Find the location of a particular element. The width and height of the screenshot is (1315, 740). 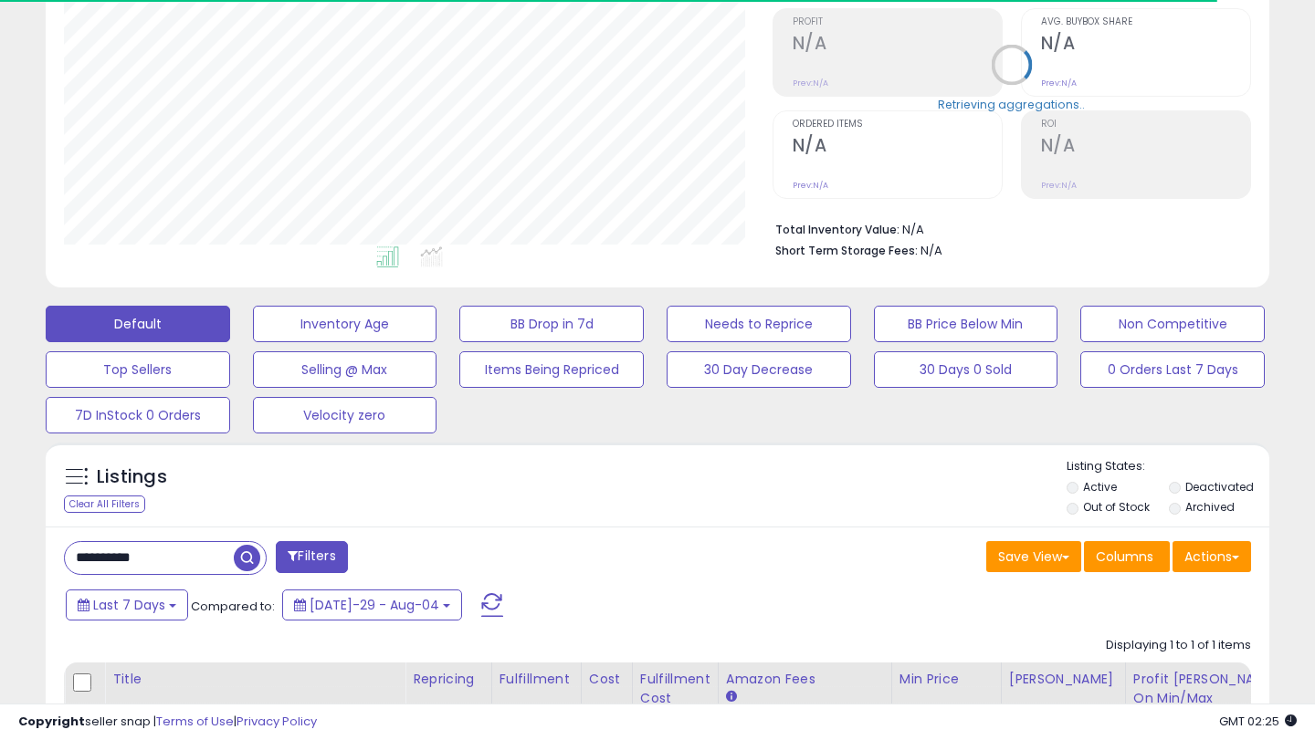

button: 7D InStock 0 Orders is located at coordinates (138, 415).